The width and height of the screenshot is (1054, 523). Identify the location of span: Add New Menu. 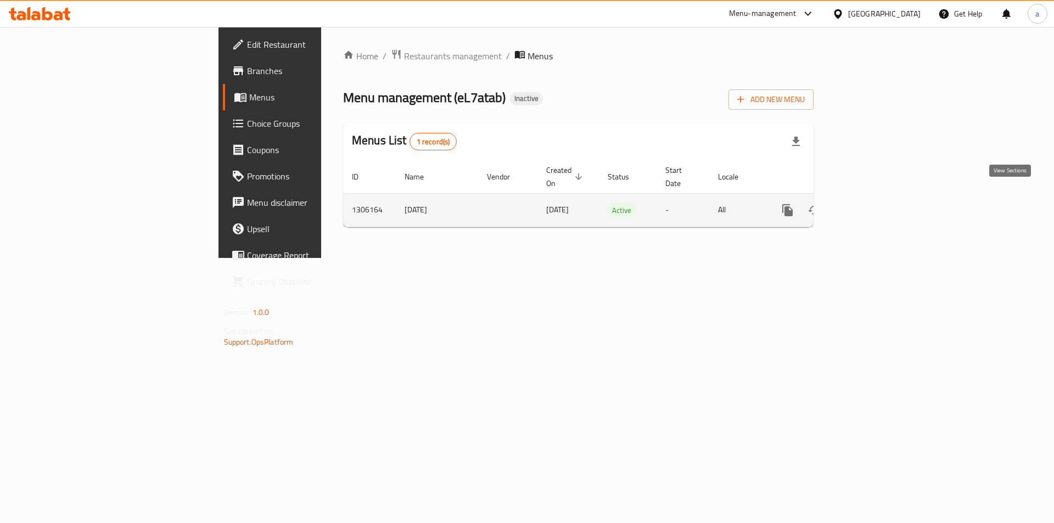
(771, 99).